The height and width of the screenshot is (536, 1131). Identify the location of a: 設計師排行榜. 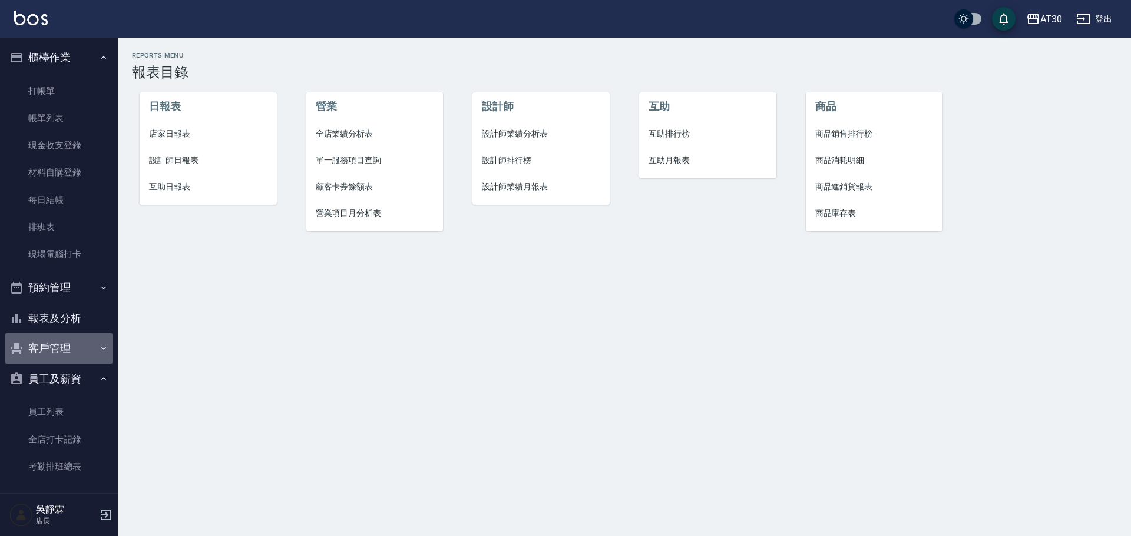
(541, 160).